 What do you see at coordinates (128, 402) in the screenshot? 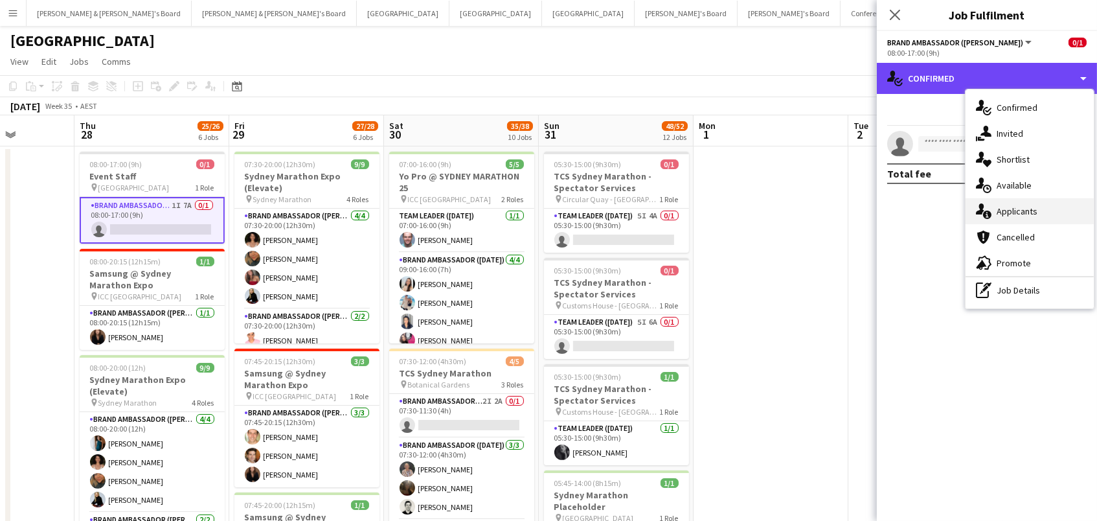
I see `span: Sydney Marathon` at bounding box center [128, 402].